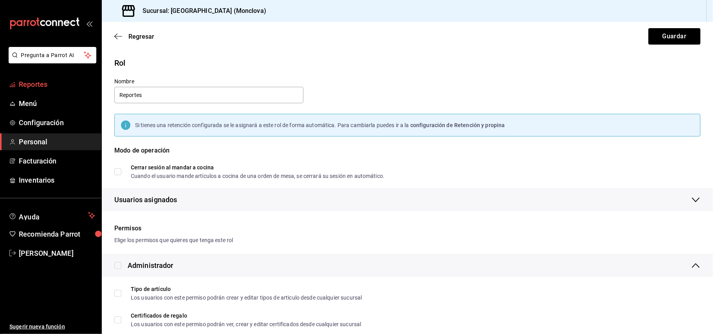 The width and height of the screenshot is (713, 334). I want to click on span: Si tienes una retención configurada se le asignará a este rol de forma automática. Para cambiarla..., so click(272, 125).